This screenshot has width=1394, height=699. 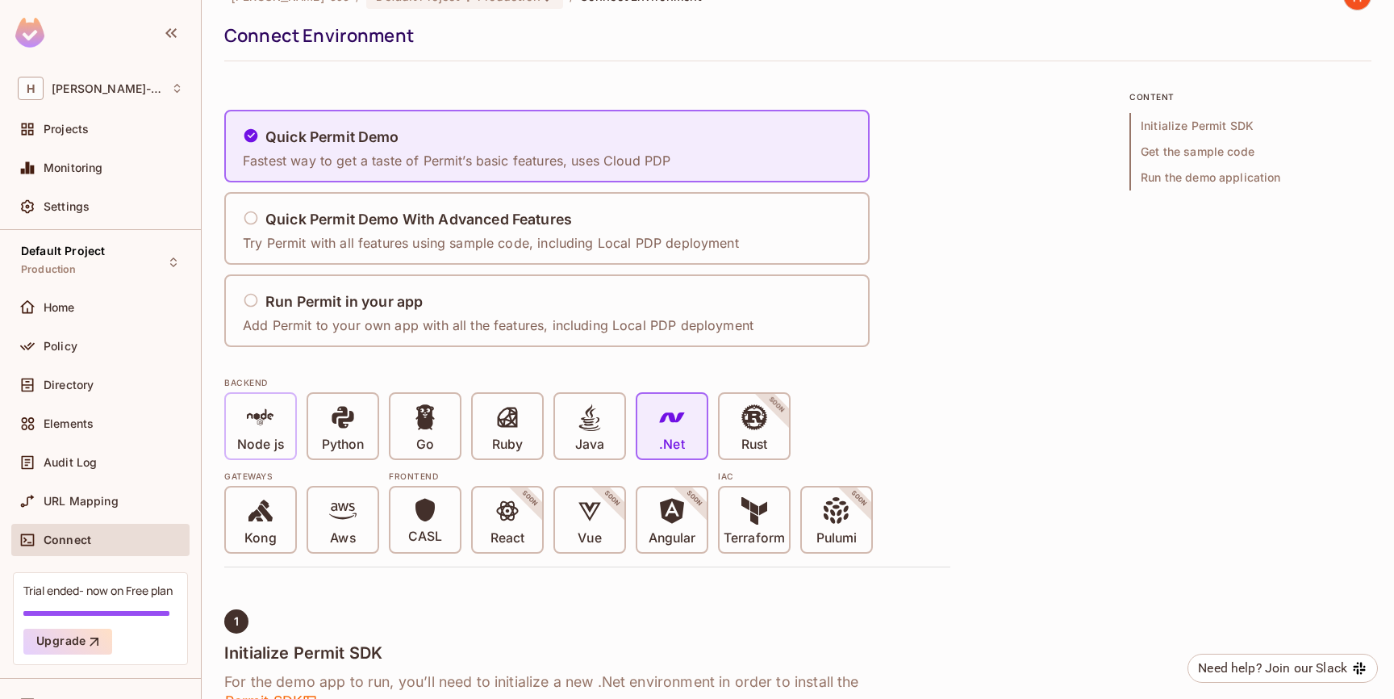 I want to click on p: Fastest way to get a taste of Permit’s basic features, uses Cloud PDP, so click(x=457, y=161).